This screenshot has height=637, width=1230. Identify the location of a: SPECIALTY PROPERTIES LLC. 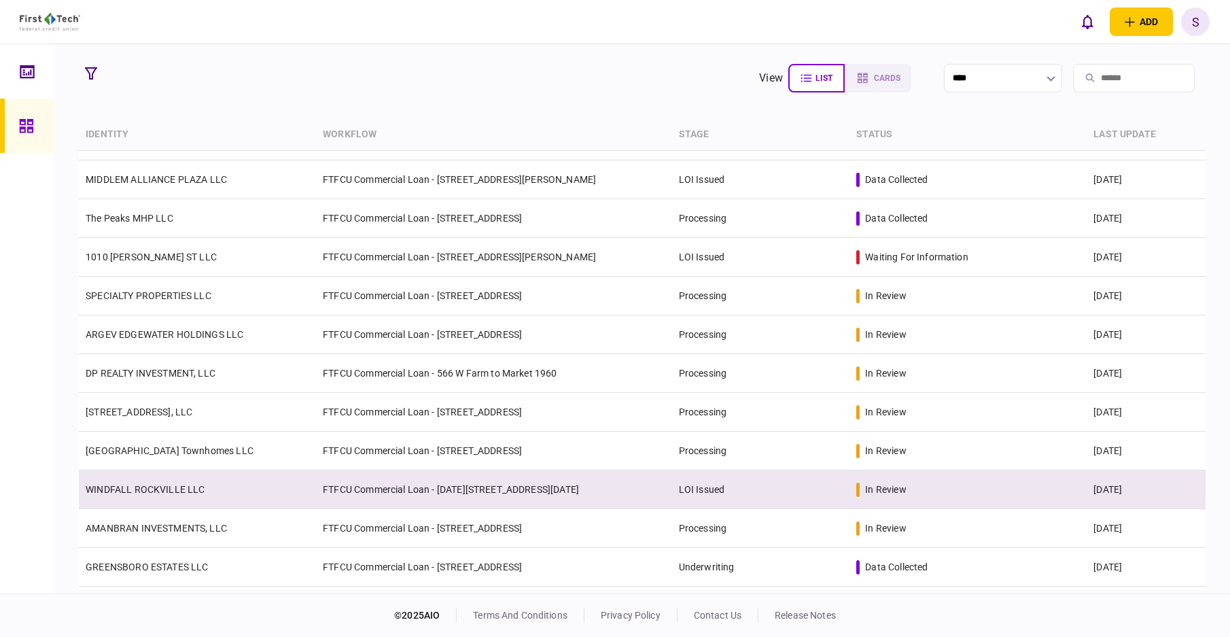
(148, 296).